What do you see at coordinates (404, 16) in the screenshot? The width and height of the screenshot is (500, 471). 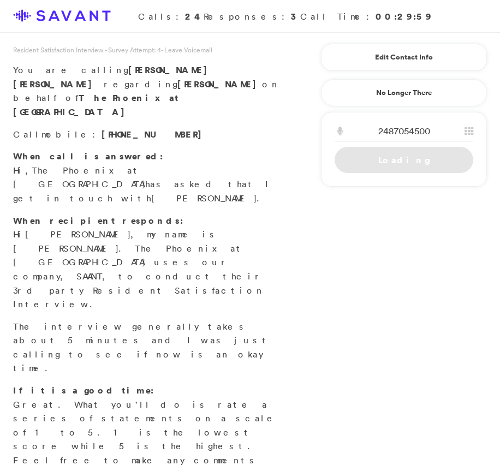 I see `strong: 00:29:59` at bounding box center [404, 16].